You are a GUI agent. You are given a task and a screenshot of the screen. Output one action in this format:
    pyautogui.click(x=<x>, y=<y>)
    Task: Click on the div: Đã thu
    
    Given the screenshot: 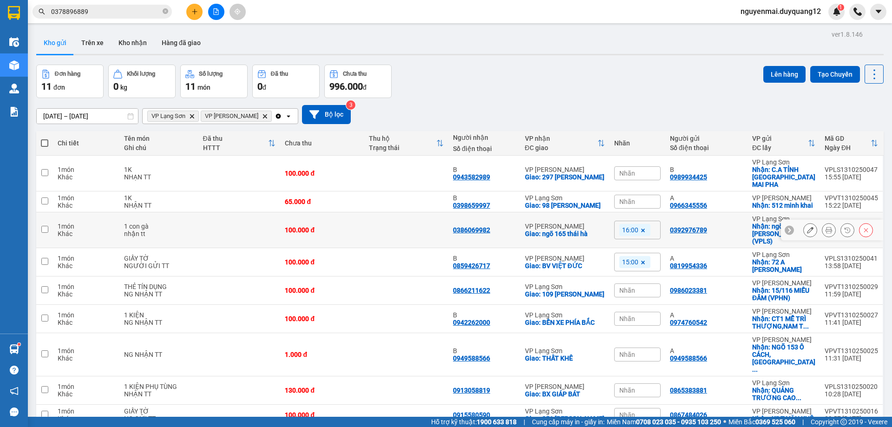 What is the action you would take?
    pyautogui.click(x=279, y=74)
    